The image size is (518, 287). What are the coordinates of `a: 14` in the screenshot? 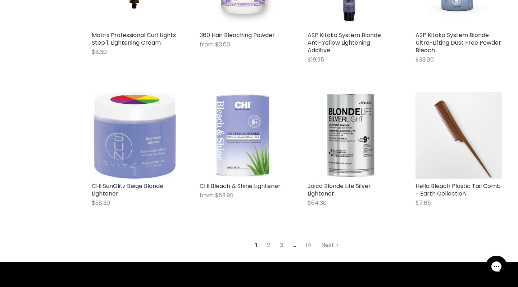 It's located at (309, 245).